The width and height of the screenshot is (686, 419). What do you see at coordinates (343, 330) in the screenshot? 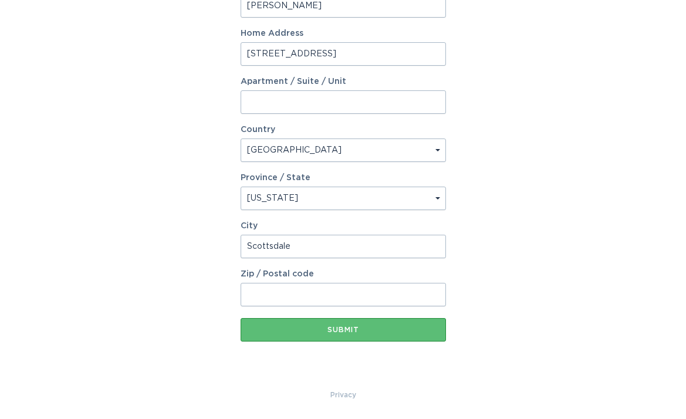
I see `div: Submit` at bounding box center [343, 330].